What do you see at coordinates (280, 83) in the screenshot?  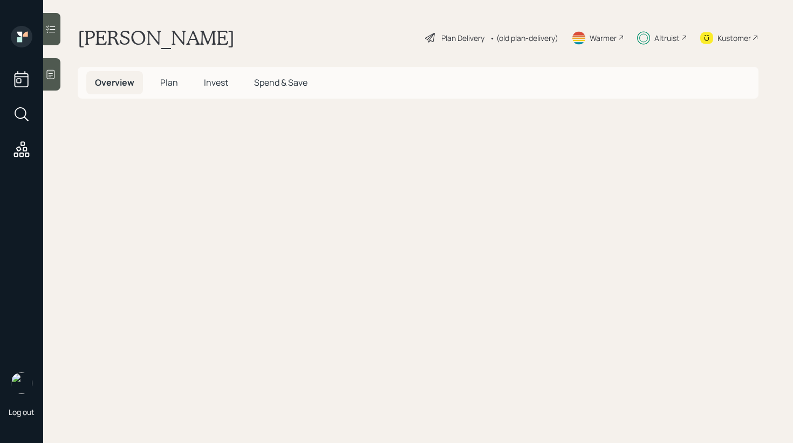 I see `span: Spend & Save` at bounding box center [280, 83].